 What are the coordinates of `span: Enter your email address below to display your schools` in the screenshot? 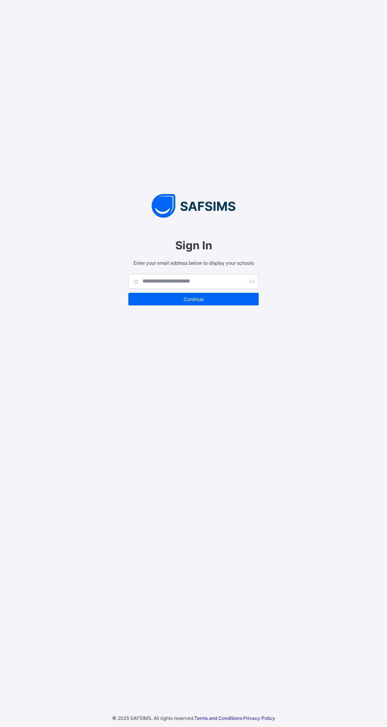 It's located at (194, 263).